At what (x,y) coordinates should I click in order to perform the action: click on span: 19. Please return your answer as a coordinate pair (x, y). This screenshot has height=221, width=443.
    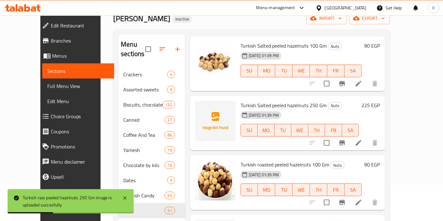
    Looking at the image, I should click on (170, 150).